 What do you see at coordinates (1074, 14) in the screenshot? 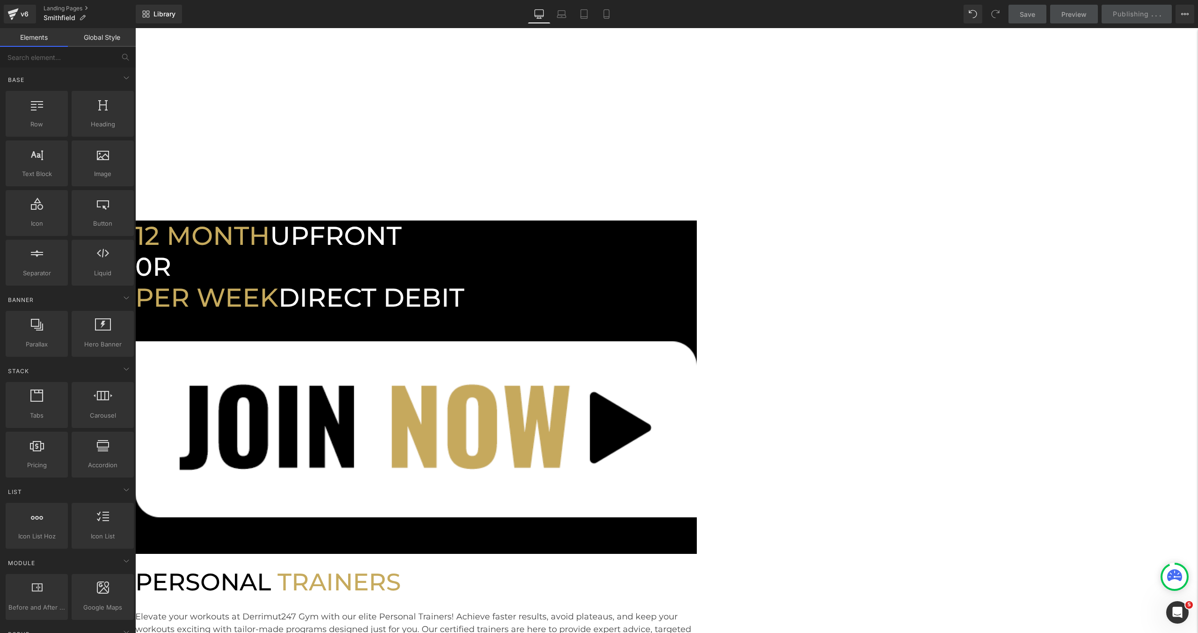
I see `span: Preview` at bounding box center [1074, 14].